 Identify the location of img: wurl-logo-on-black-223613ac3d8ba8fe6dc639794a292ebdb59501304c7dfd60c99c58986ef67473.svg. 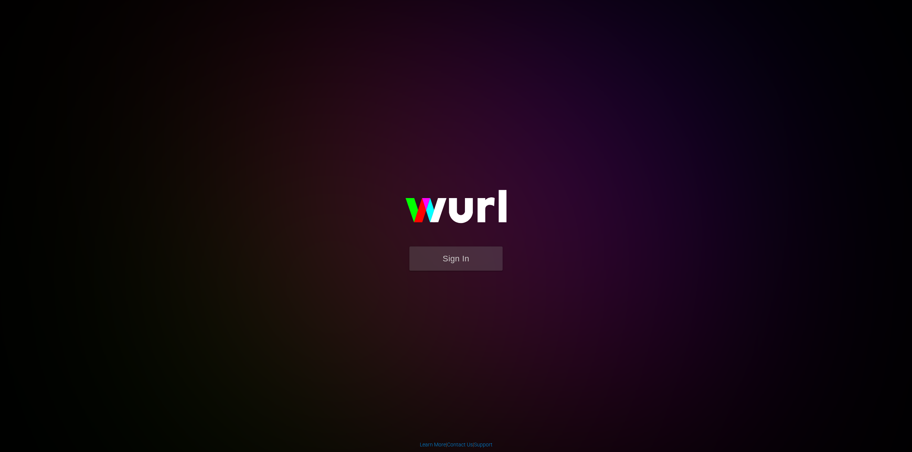
(456, 210).